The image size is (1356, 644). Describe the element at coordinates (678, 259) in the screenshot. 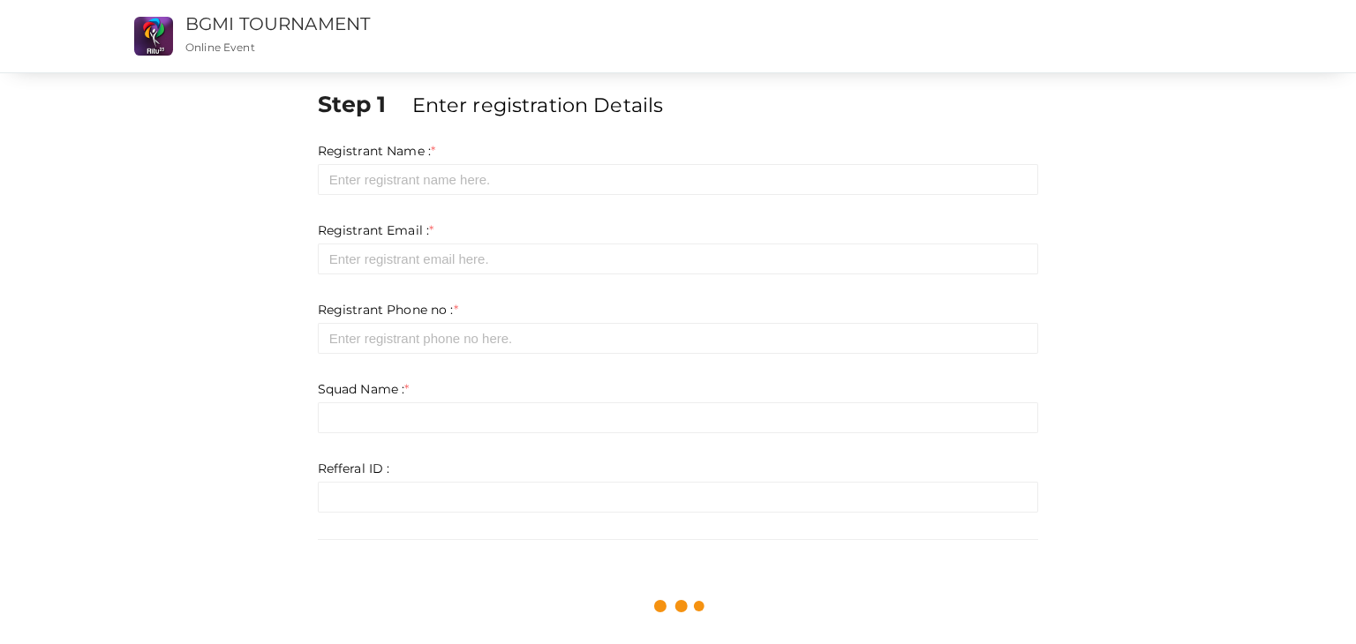

I see `input: Enter registrant email here.` at that location.